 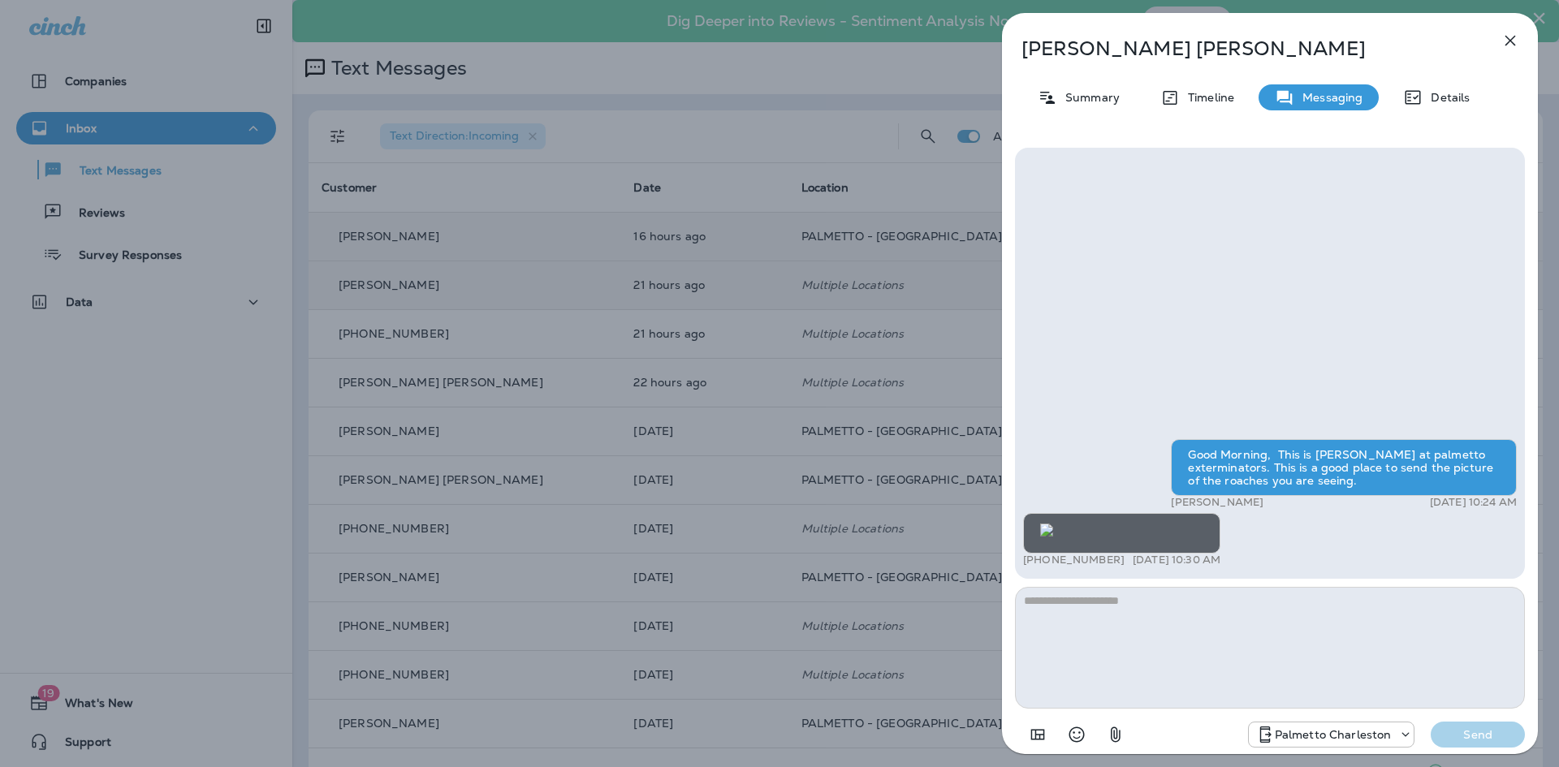 I want to click on div: +1 (843) 277-8322, so click(x=1332, y=735).